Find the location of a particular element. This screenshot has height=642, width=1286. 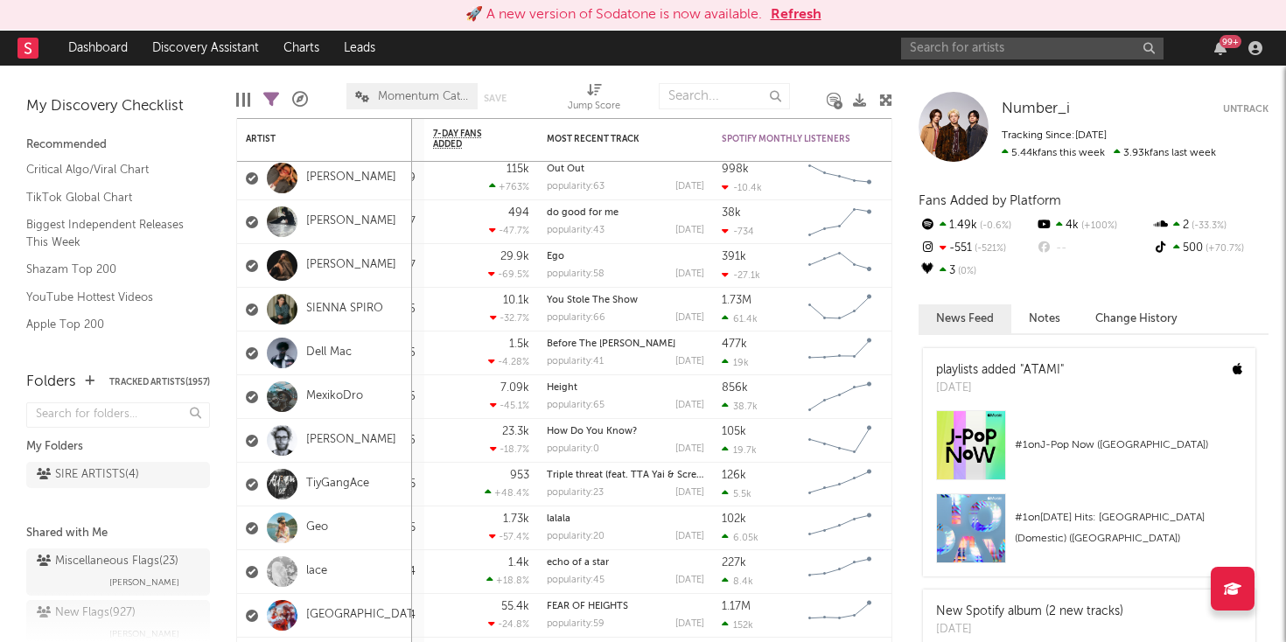

div: popularity: 23 is located at coordinates (575, 492).